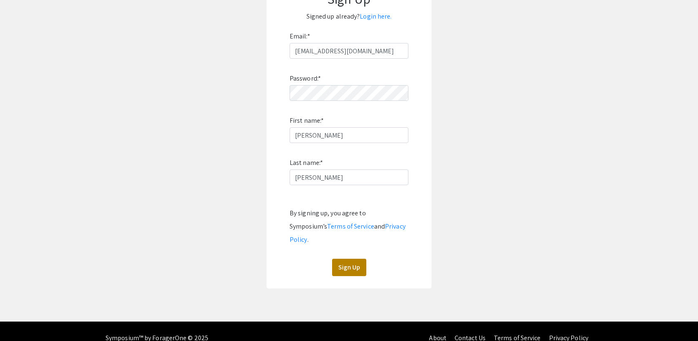 Image resolution: width=698 pixels, height=341 pixels. I want to click on div: By signing up, you agree to Symposium’s and ., so click(349, 226).